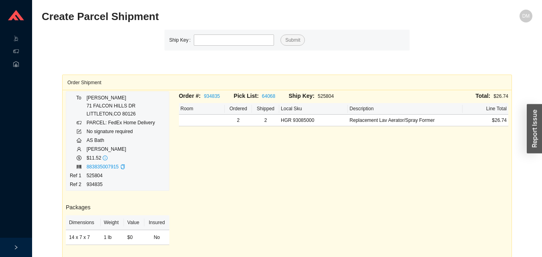 The image size is (542, 257). Describe the element at coordinates (293, 40) in the screenshot. I see `button: Submit` at that location.